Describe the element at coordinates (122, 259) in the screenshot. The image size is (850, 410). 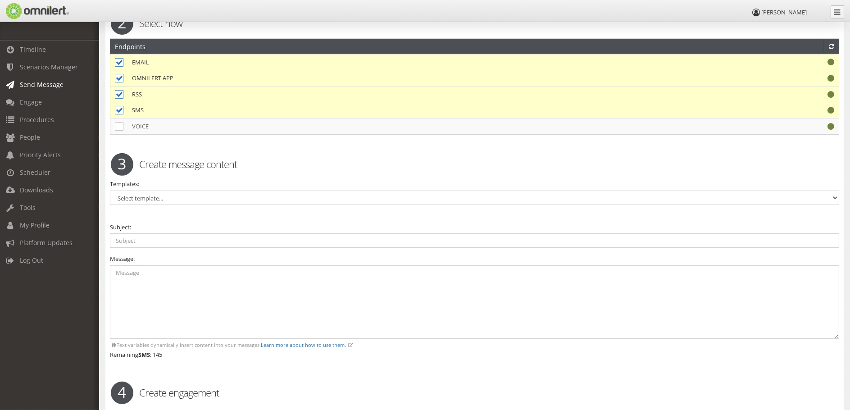
I see `label: Message:` at that location.